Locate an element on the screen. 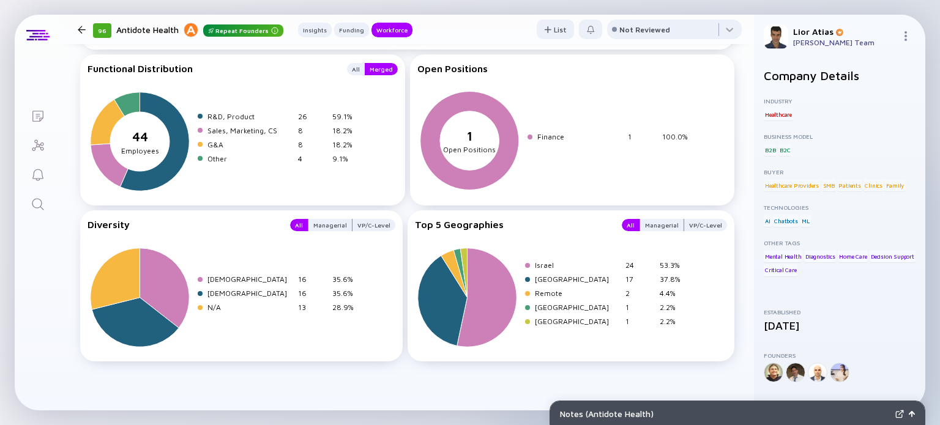 The image size is (940, 425). button: VP/C-Level is located at coordinates (374, 225).